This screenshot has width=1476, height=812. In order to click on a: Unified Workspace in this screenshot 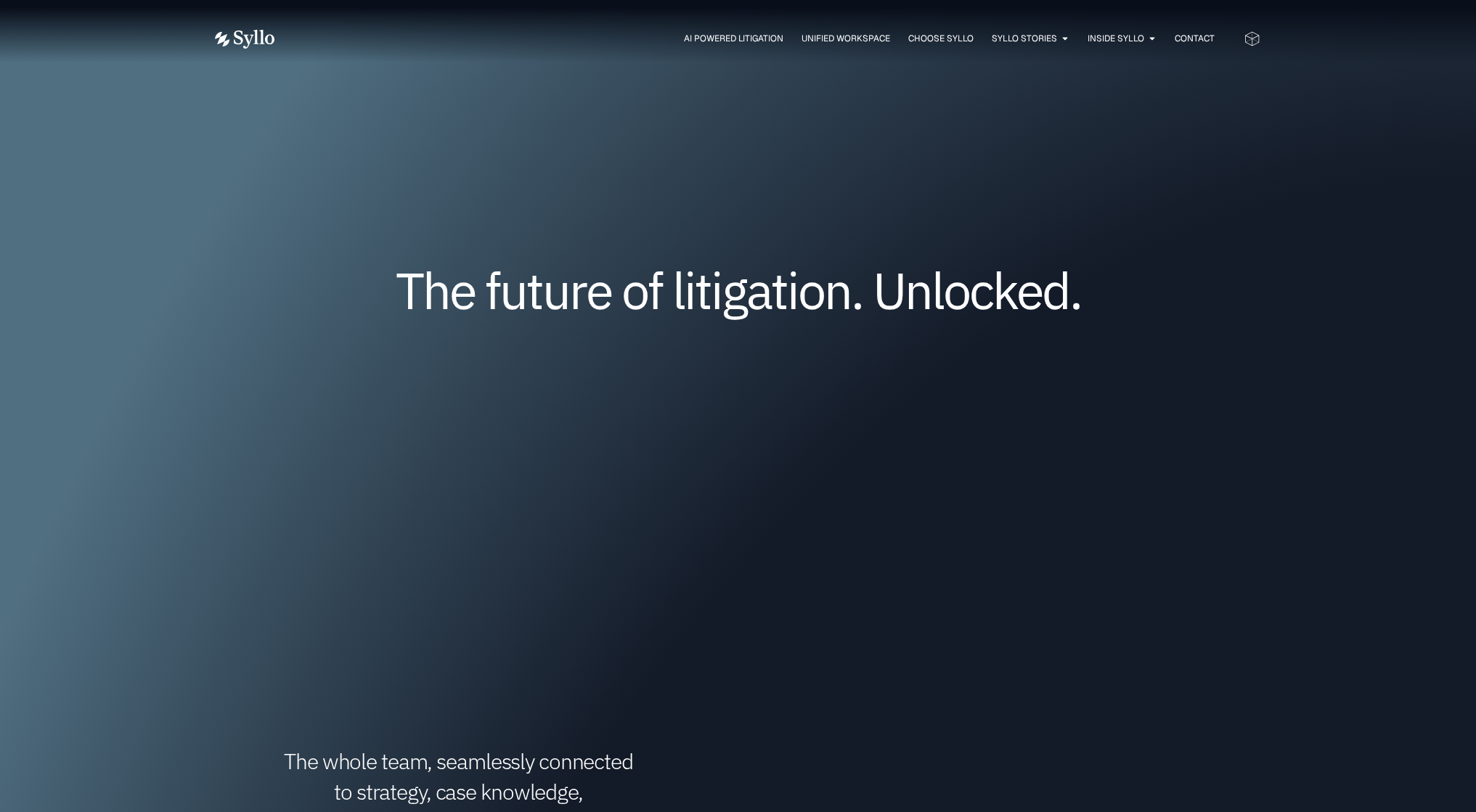, I will do `click(846, 39)`.